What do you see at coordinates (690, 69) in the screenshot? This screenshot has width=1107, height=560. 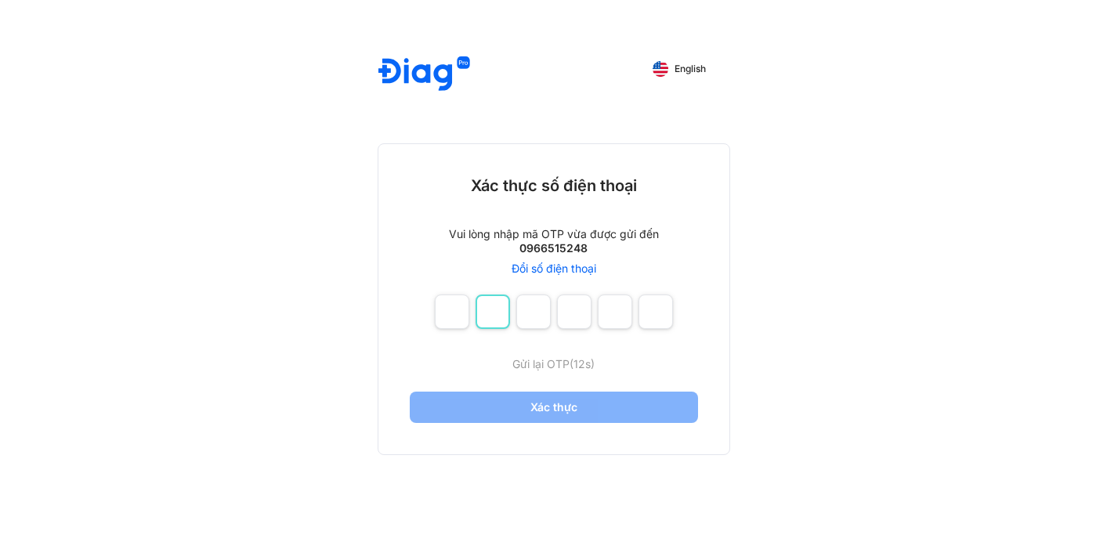 I see `span: English` at bounding box center [690, 69].